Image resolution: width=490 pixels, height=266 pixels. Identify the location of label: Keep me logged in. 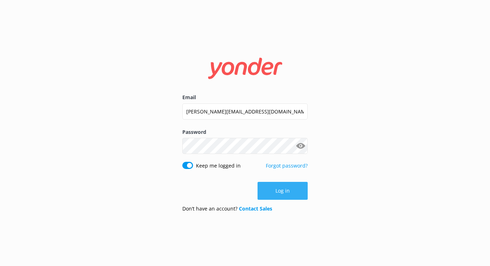
(218, 166).